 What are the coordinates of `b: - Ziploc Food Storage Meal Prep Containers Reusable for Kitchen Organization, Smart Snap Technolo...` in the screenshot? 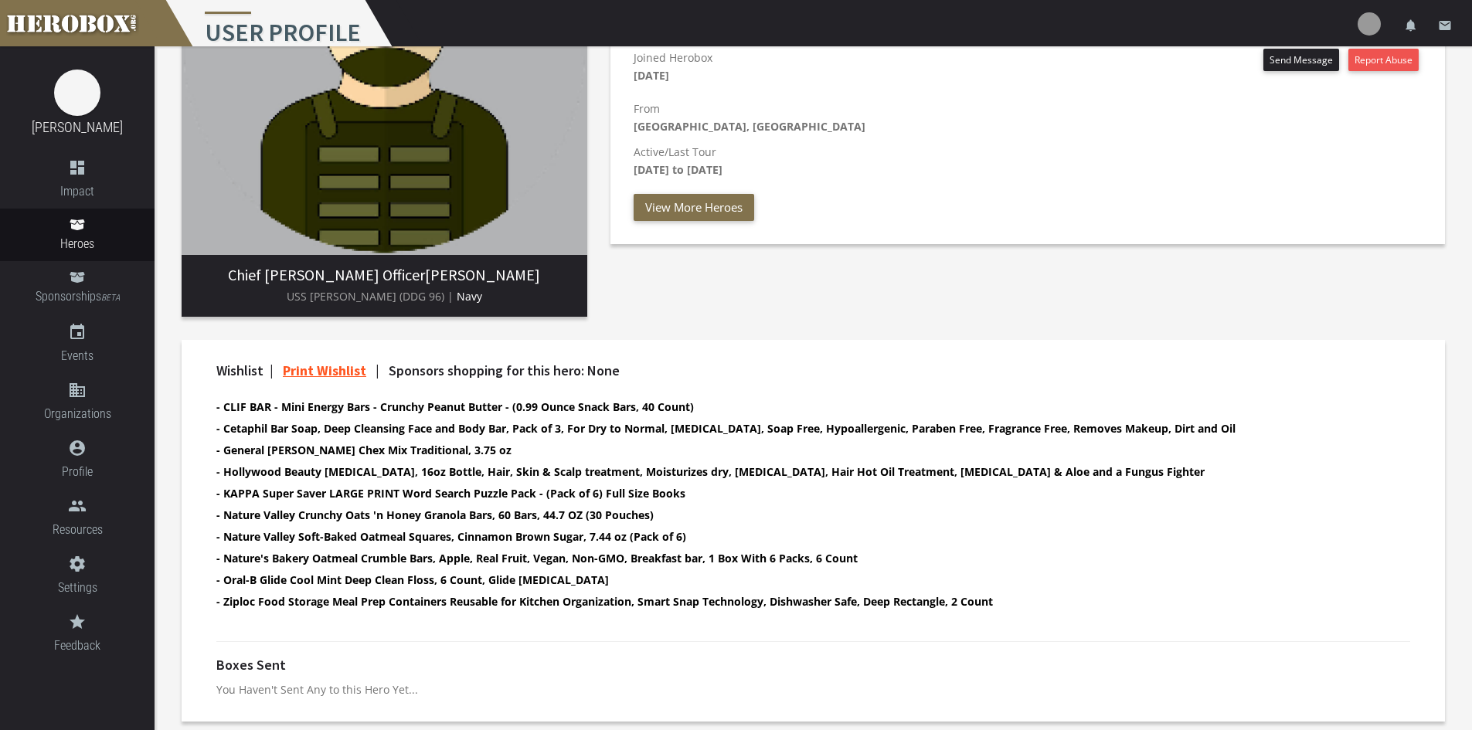 It's located at (604, 601).